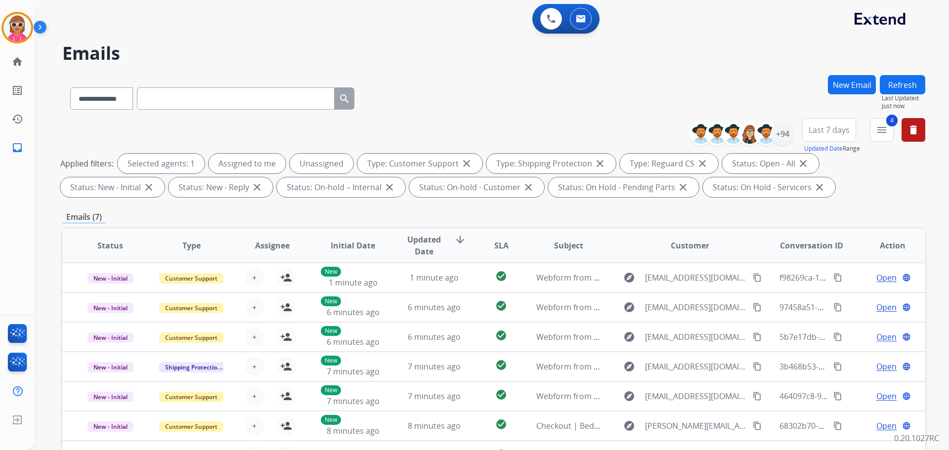  I want to click on span: 4, so click(892, 121).